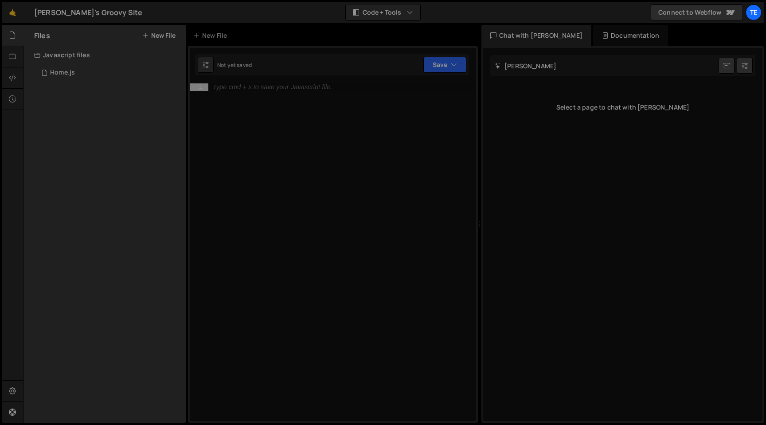  Describe the element at coordinates (159, 35) in the screenshot. I see `button: New File` at that location.